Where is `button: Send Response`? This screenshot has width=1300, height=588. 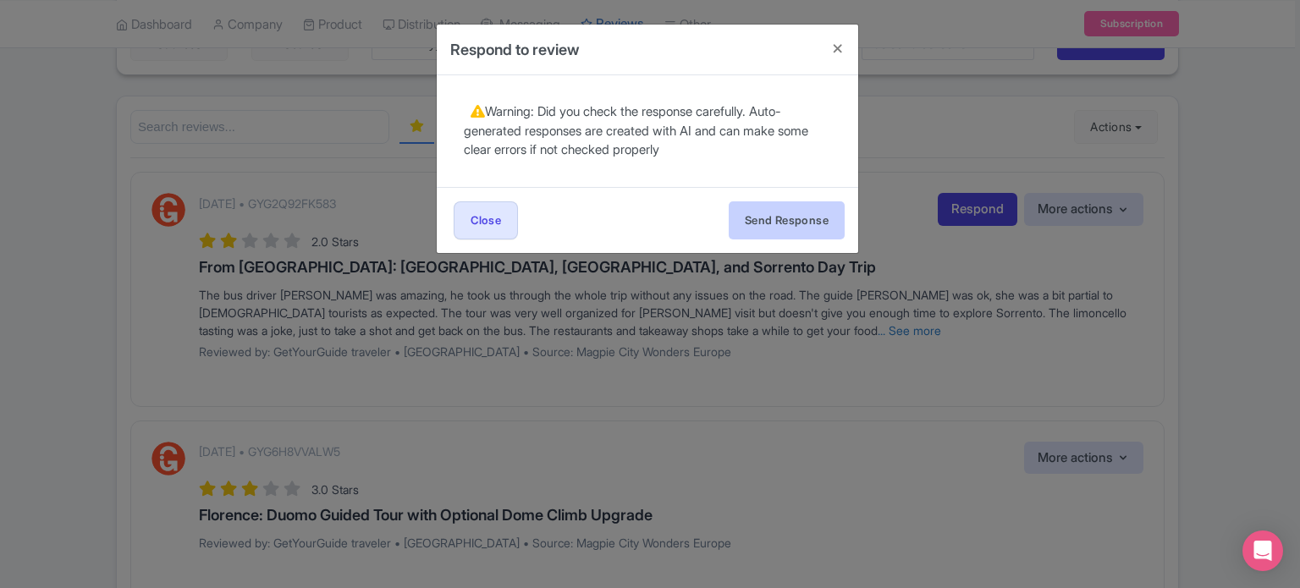
button: Send Response is located at coordinates (786, 220).